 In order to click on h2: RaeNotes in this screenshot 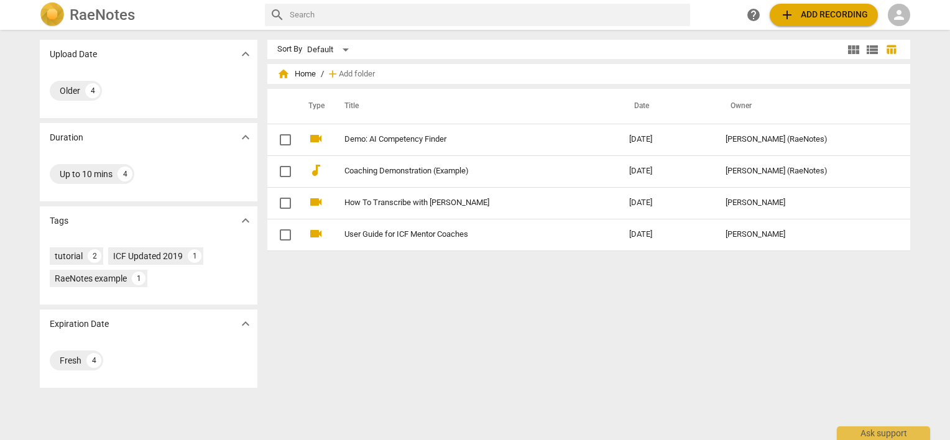, I will do `click(102, 15)`.